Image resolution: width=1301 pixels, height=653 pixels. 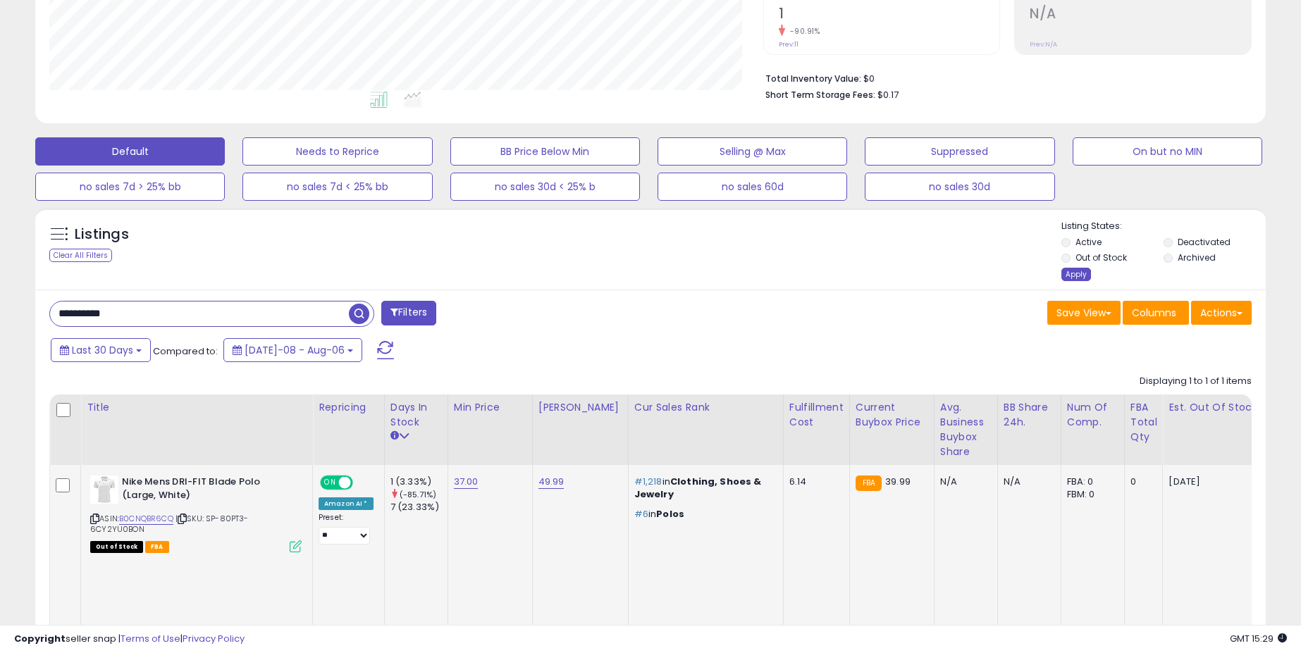 What do you see at coordinates (1043, 44) in the screenshot?
I see `small: Prev: N/A` at bounding box center [1043, 44].